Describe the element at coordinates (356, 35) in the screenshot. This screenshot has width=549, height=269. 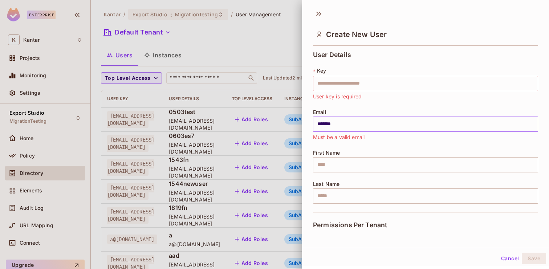
I see `span: Create New User` at that location.